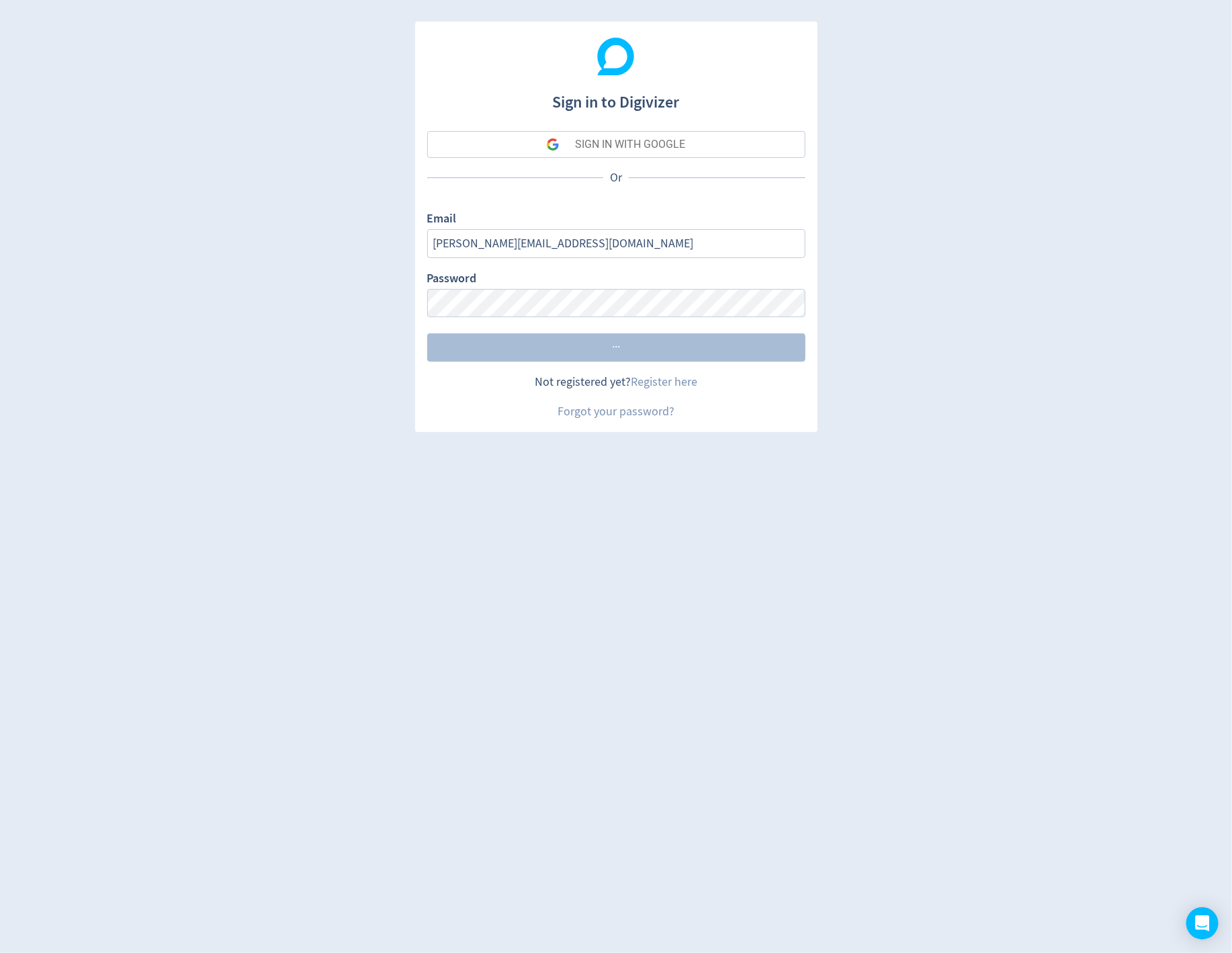 The image size is (1232, 953). Describe the element at coordinates (630, 145) in the screenshot. I see `div: SIGN IN WITH GOOGLE` at that location.